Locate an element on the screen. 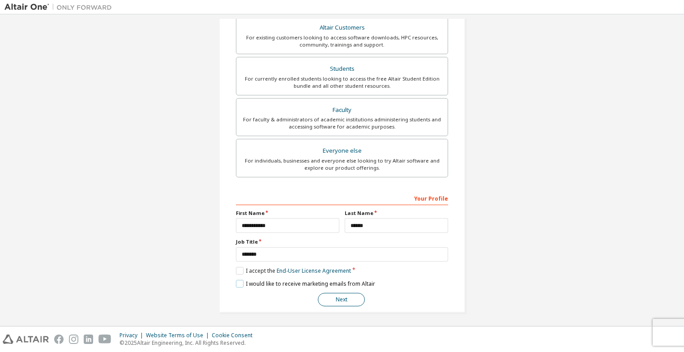 This screenshot has height=352, width=684. img: Altair One is located at coordinates (60, 7).